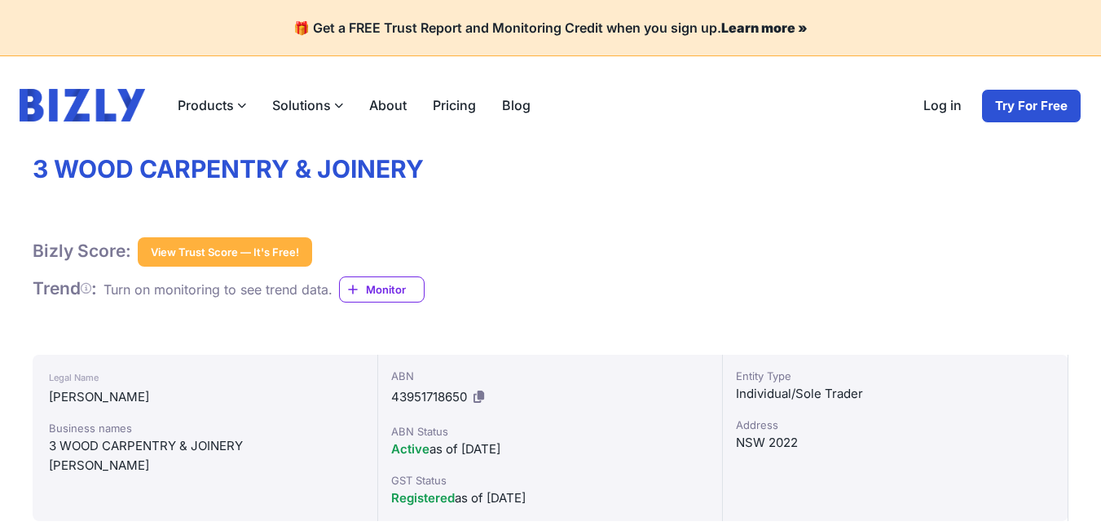  What do you see at coordinates (516, 105) in the screenshot?
I see `a: Blog` at bounding box center [516, 105].